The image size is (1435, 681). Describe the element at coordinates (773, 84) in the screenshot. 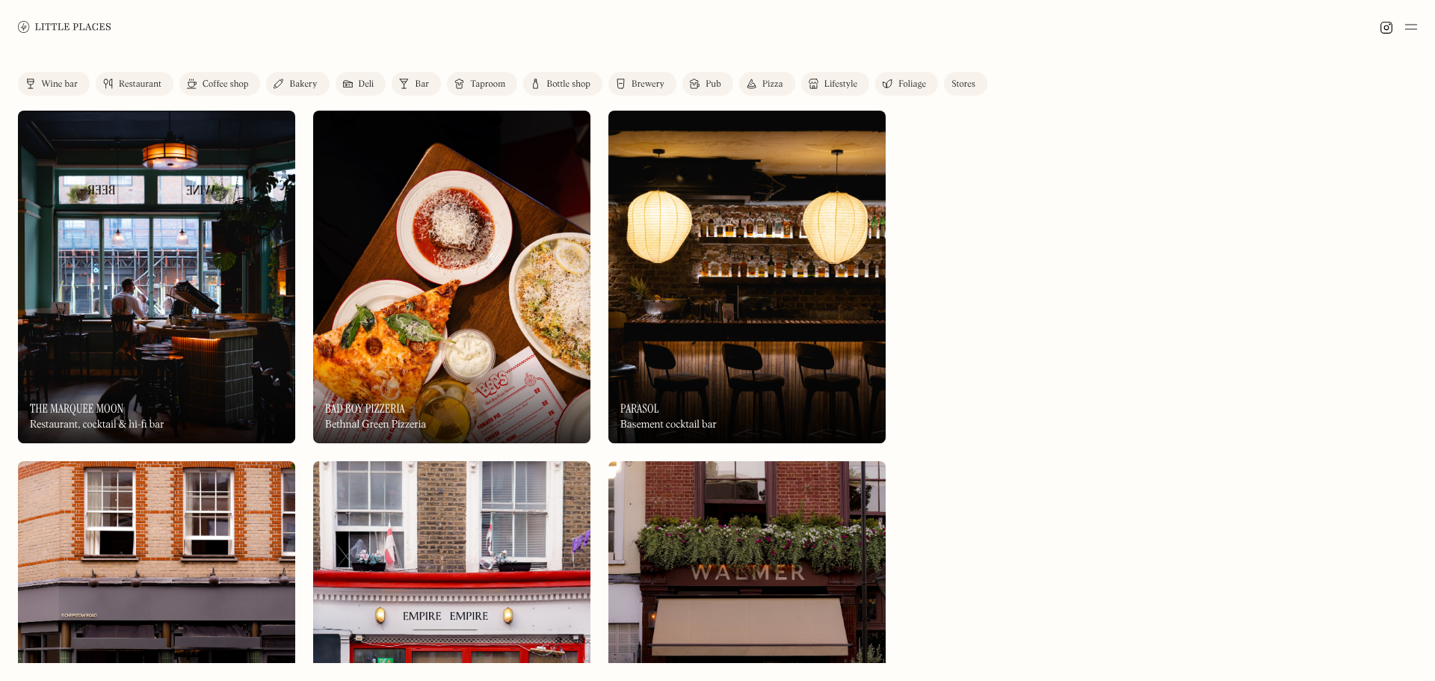

I see `div: Pizza` at that location.